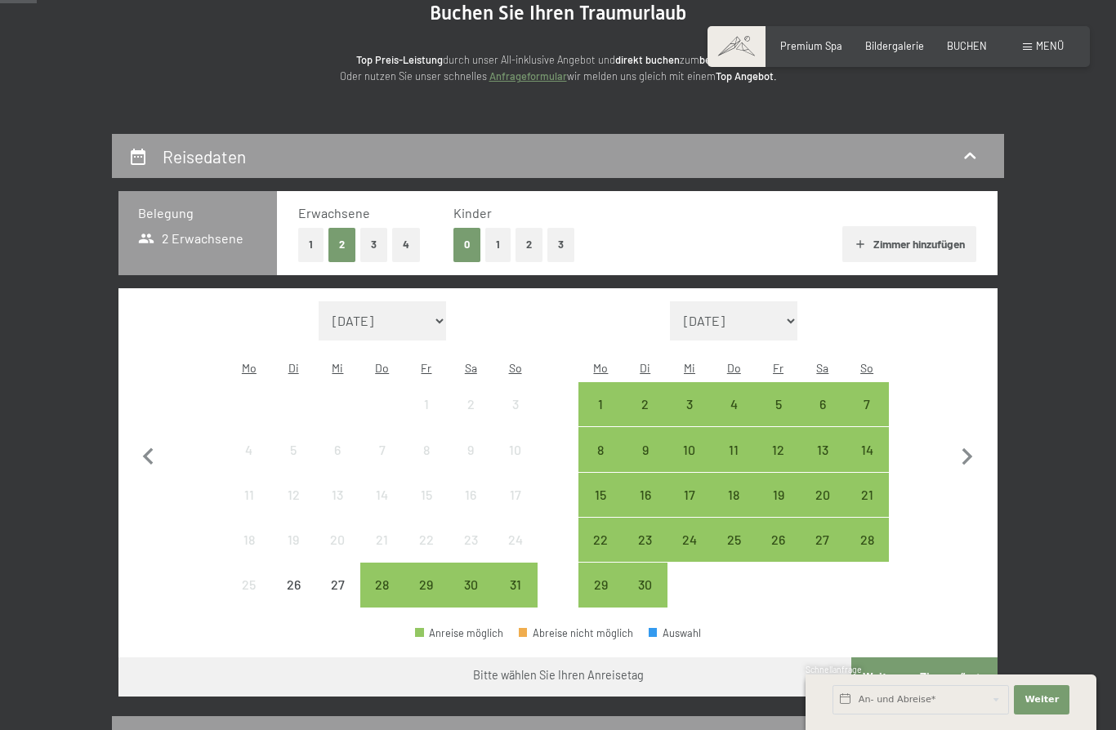 The width and height of the screenshot is (1116, 730). I want to click on div: Fri Sep 26 2025, so click(778, 540).